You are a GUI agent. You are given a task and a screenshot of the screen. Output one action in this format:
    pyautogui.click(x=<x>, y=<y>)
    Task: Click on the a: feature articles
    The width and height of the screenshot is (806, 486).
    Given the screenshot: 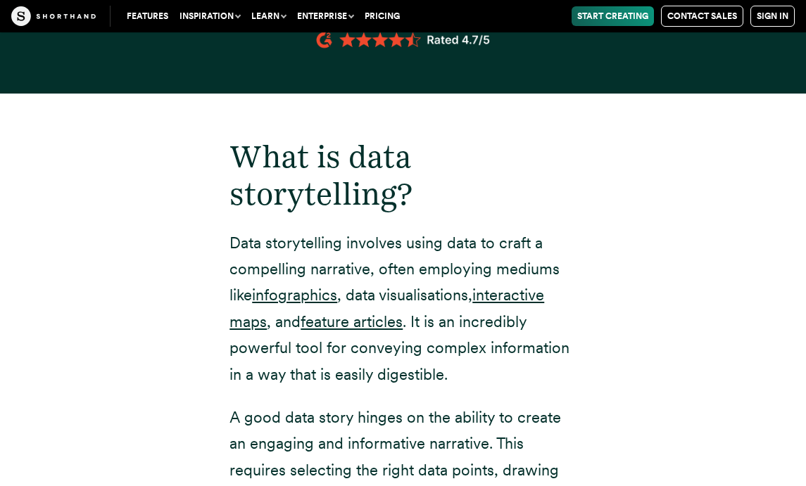 What is the action you would take?
    pyautogui.click(x=351, y=322)
    